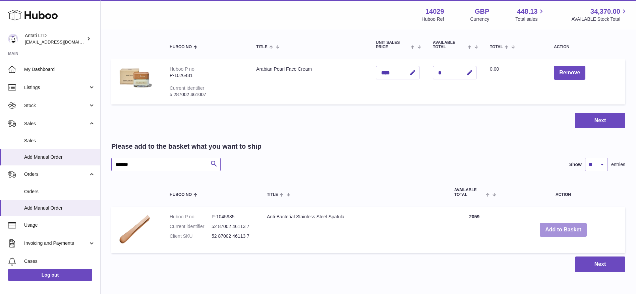 This screenshot has width=636, height=294. I want to click on div: P-1026481, so click(206, 75).